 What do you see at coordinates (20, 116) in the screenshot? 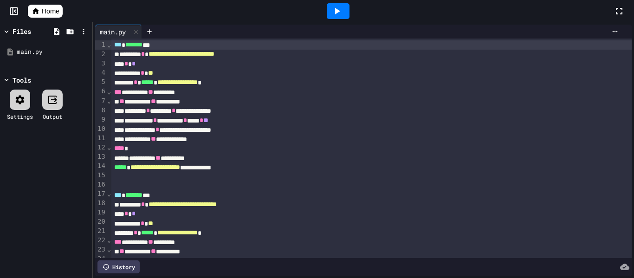
I see `div: Settings` at bounding box center [20, 116].